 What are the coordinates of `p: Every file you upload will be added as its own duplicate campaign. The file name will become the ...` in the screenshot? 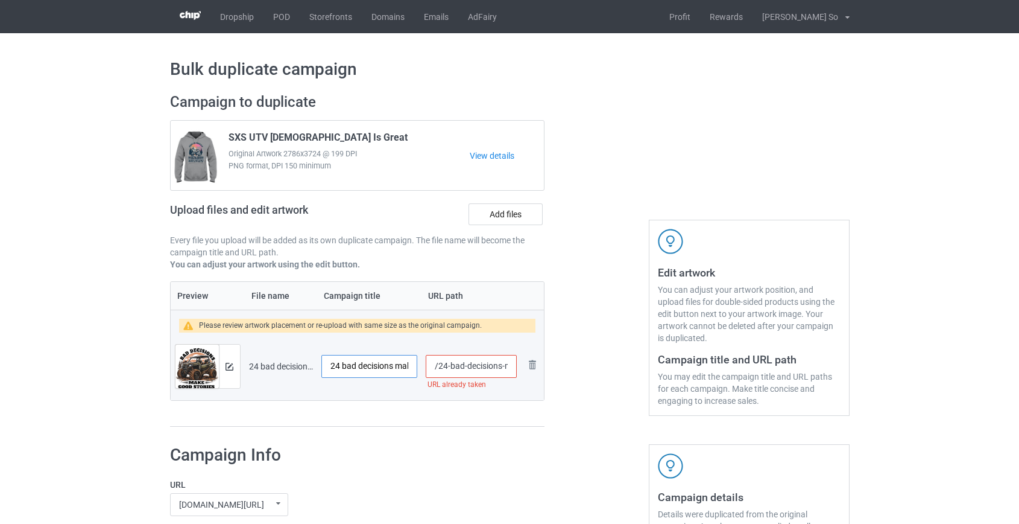 It's located at (358, 246).